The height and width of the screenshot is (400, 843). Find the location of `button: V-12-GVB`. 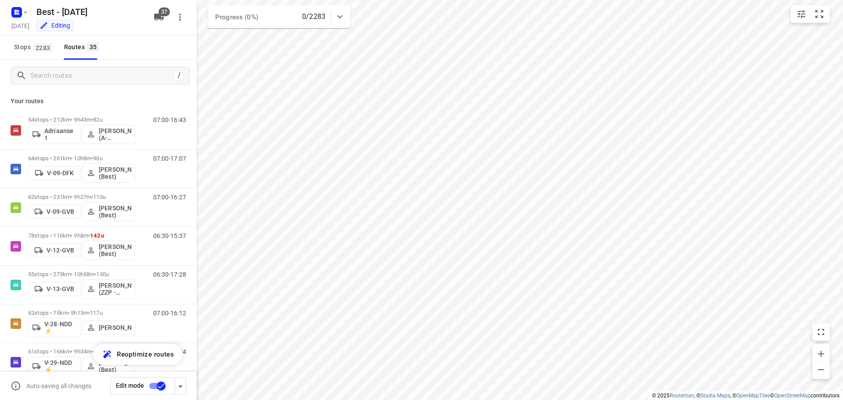

button: V-12-GVB is located at coordinates (54, 250).